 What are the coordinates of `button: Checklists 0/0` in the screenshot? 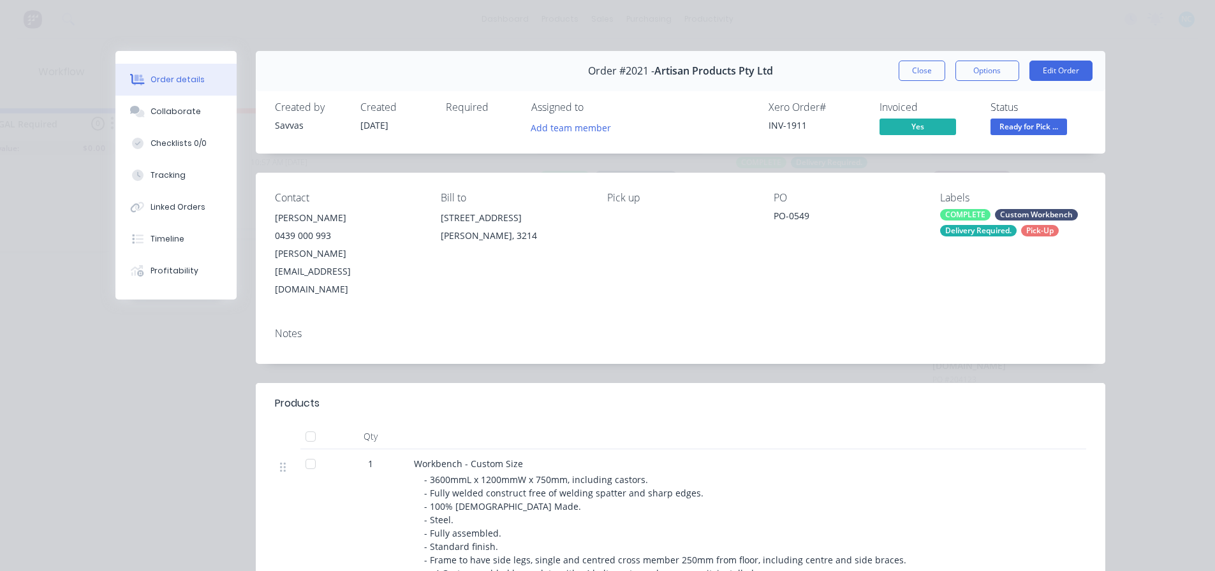 It's located at (176, 143).